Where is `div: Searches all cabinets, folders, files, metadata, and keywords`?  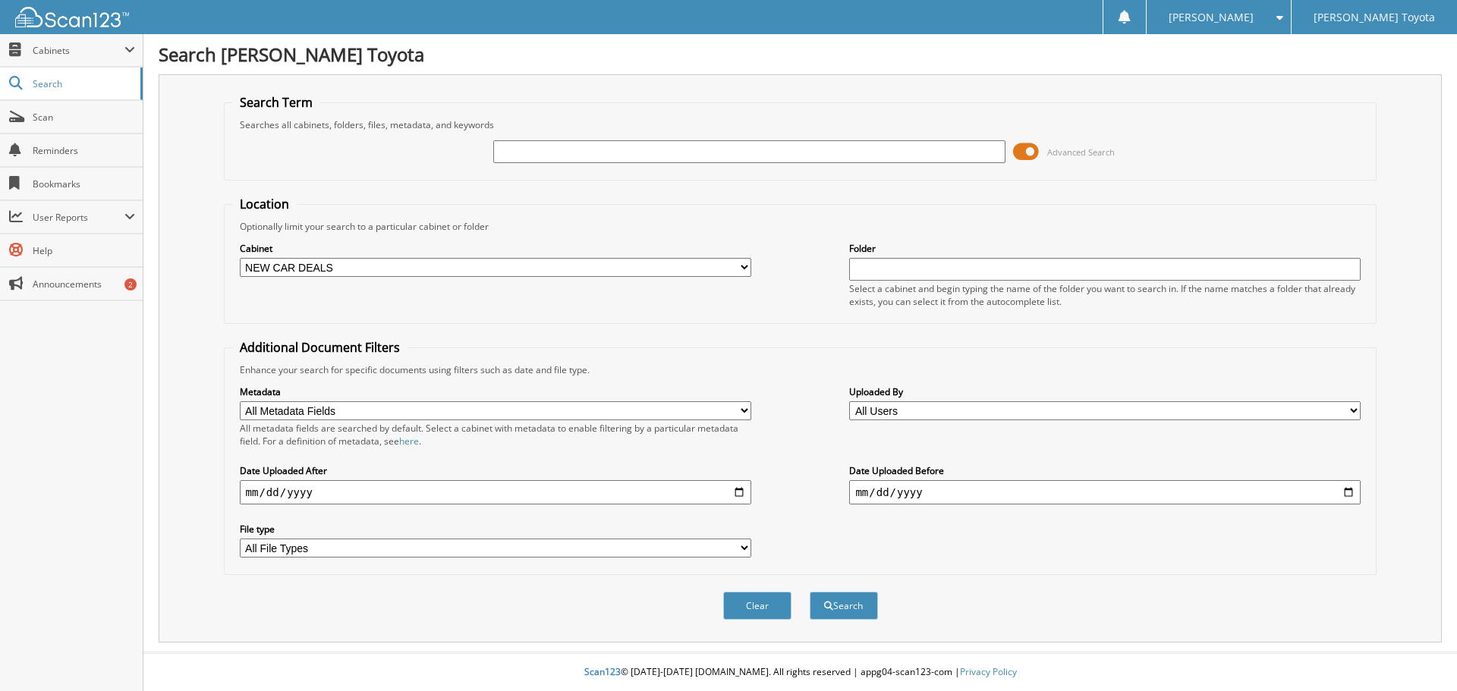
div: Searches all cabinets, folders, files, metadata, and keywords is located at coordinates (800, 124).